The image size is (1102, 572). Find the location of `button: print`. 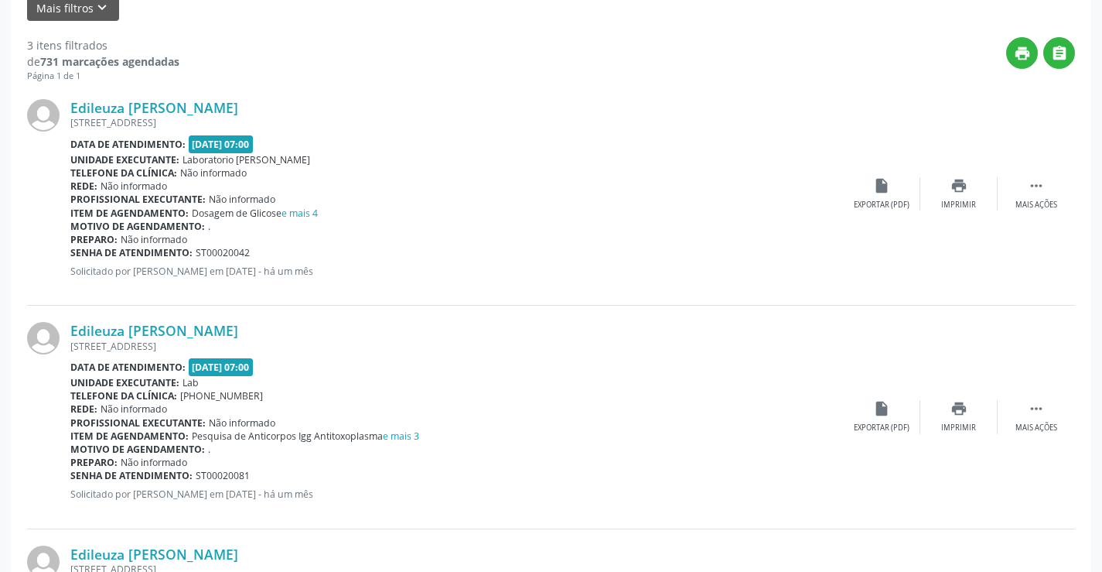

button: print is located at coordinates (1022, 53).